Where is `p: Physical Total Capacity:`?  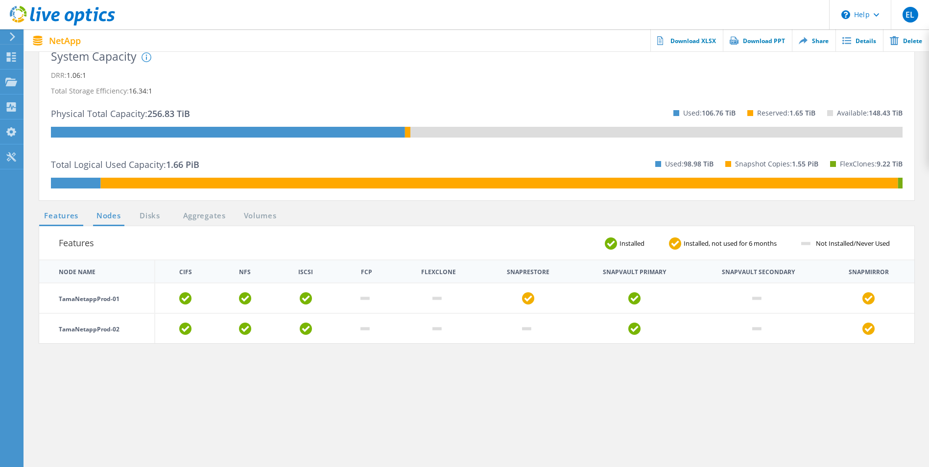
p: Physical Total Capacity: is located at coordinates (121, 114).